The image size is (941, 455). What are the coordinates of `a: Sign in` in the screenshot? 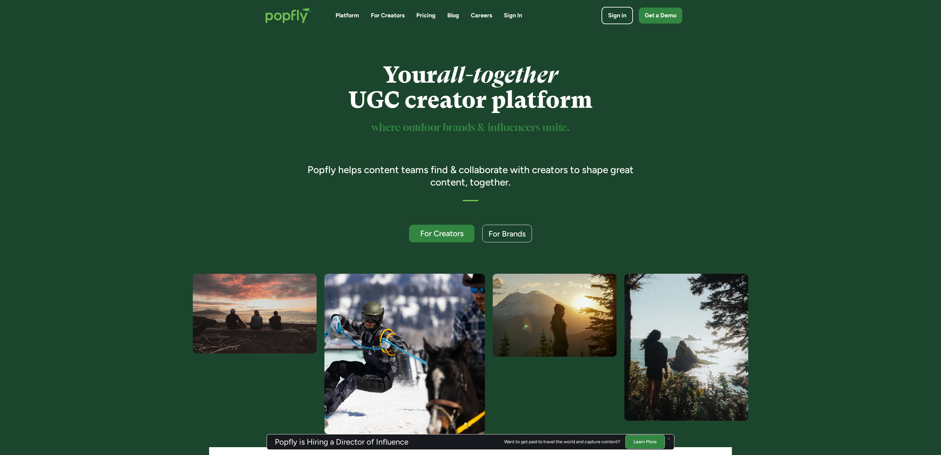 It's located at (617, 15).